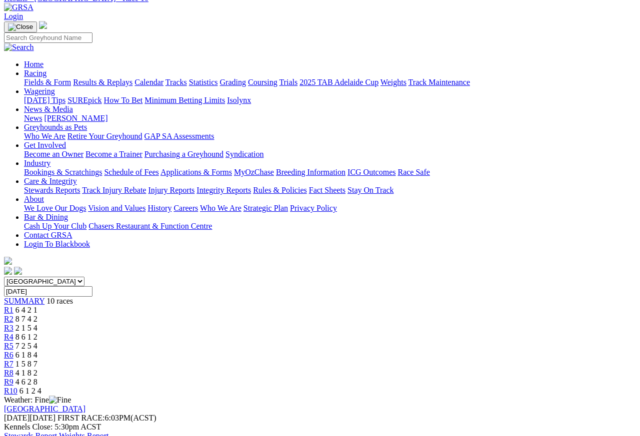  Describe the element at coordinates (123, 100) in the screenshot. I see `a: How To Bet` at that location.